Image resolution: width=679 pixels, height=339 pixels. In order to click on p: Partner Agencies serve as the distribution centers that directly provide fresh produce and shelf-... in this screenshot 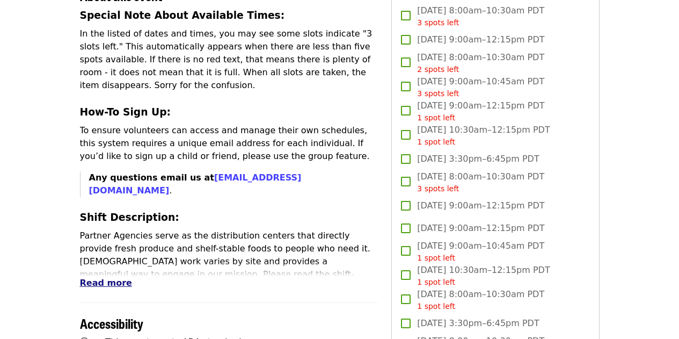, I will do `click(229, 268)`.